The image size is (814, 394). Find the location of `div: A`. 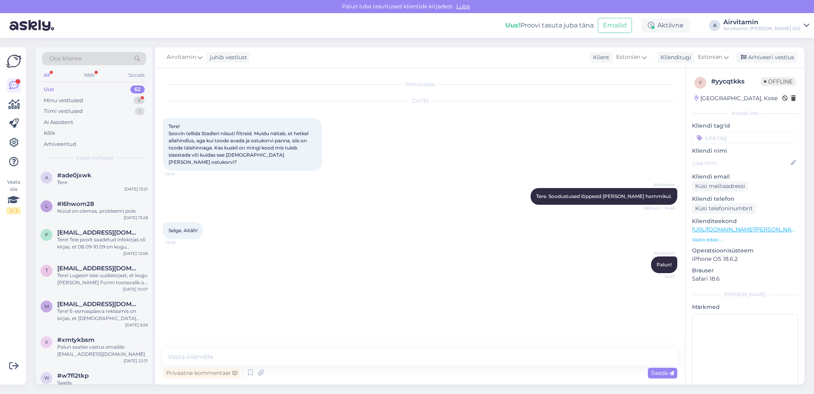

div: A is located at coordinates (715, 25).